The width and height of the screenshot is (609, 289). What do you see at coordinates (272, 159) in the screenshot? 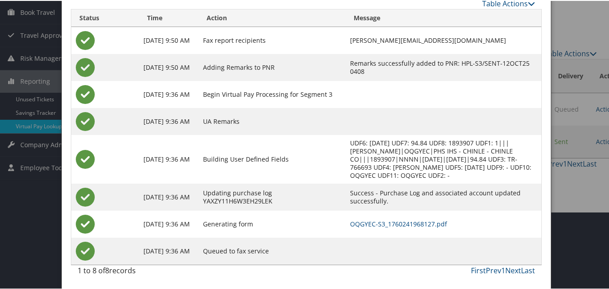
I see `td: Building User Defined Fields` at bounding box center [272, 159].